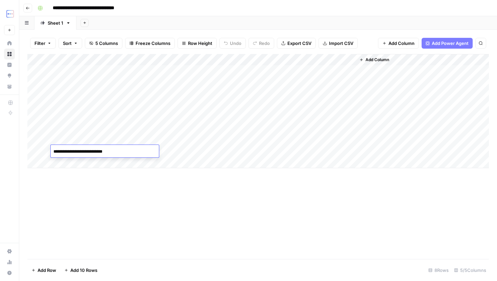  What do you see at coordinates (9, 252) in the screenshot?
I see `a: Settings` at bounding box center [9, 252].